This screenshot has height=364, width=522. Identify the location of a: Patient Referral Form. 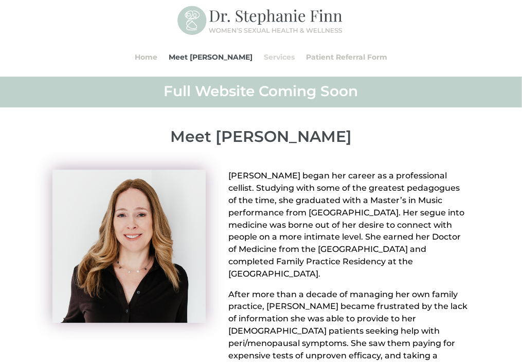
(346, 57).